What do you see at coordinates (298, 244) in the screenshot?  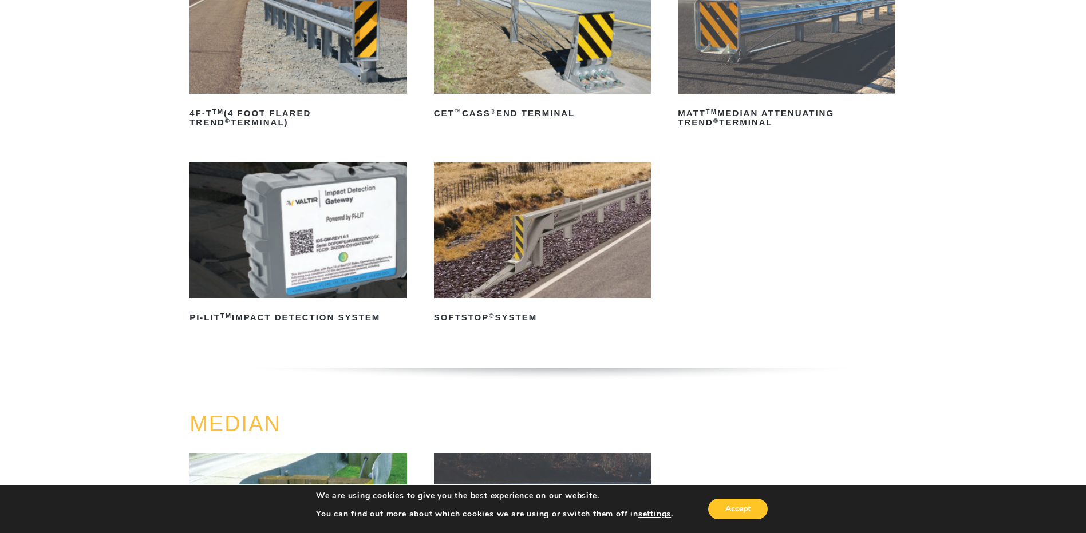 I see `a: PI-LITTMImpact Detection System` at bounding box center [298, 244].